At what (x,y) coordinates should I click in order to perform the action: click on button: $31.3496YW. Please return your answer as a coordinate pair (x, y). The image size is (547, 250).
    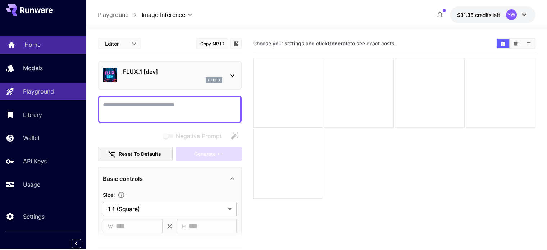
    Looking at the image, I should click on (493, 15).